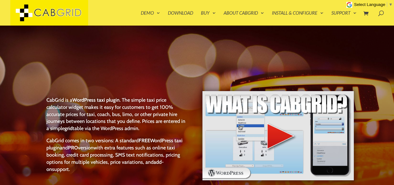 The width and height of the screenshot is (394, 185). Describe the element at coordinates (96, 100) in the screenshot. I see `strong: WordPress taxi plugin` at that location.